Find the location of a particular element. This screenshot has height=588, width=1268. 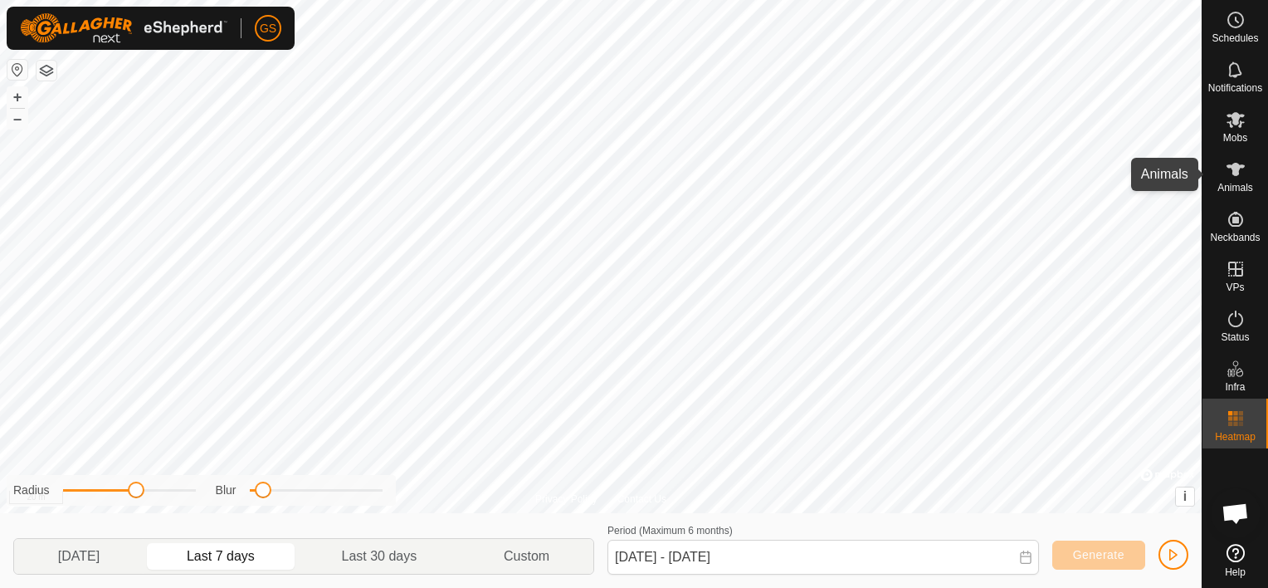

span: Help is located at coordinates (1235, 572).